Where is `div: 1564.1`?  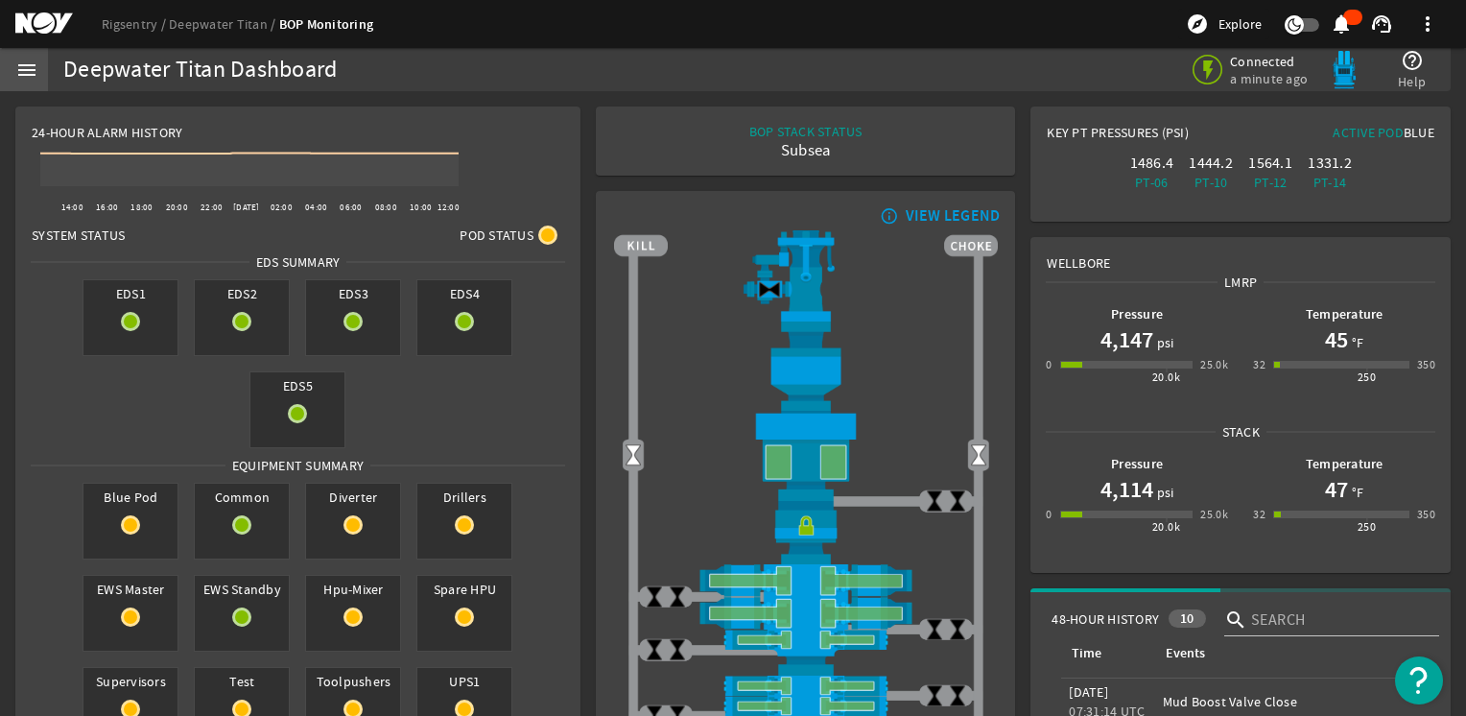
div: 1564.1 is located at coordinates (1270, 163).